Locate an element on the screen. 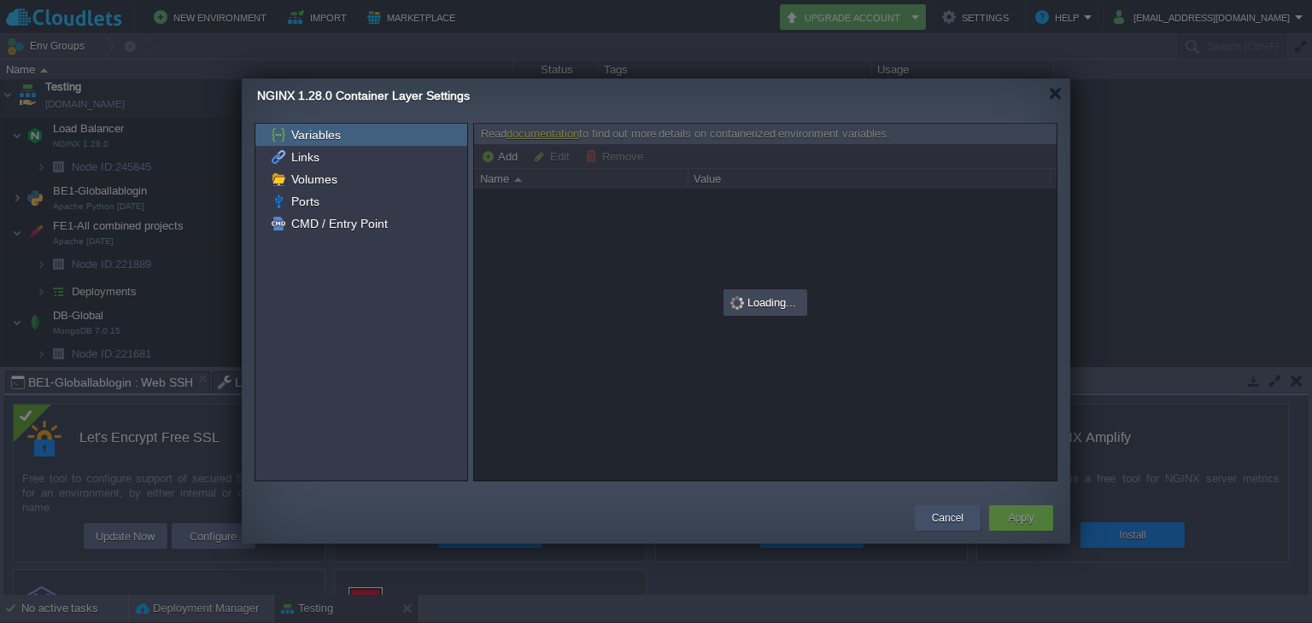  span: NGINX 1.28.0 Container Layer Settings is located at coordinates (363, 96).